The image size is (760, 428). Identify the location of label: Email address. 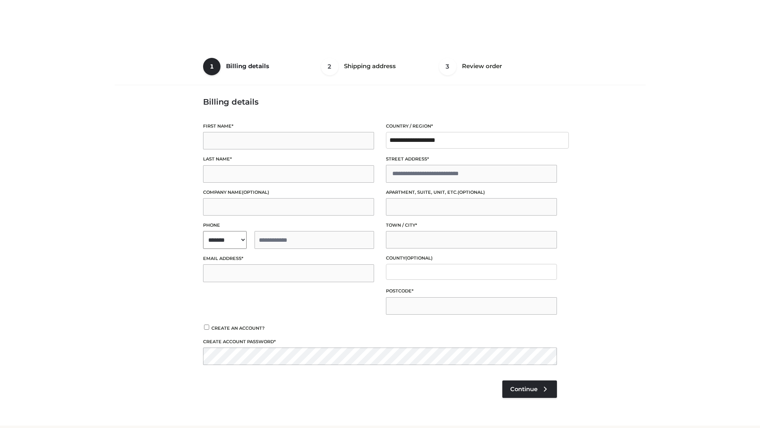
(289, 258).